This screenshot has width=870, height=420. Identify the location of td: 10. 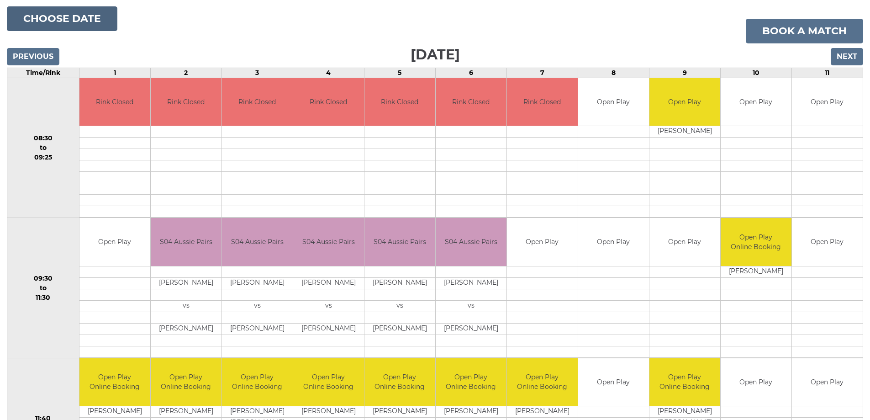
(756, 73).